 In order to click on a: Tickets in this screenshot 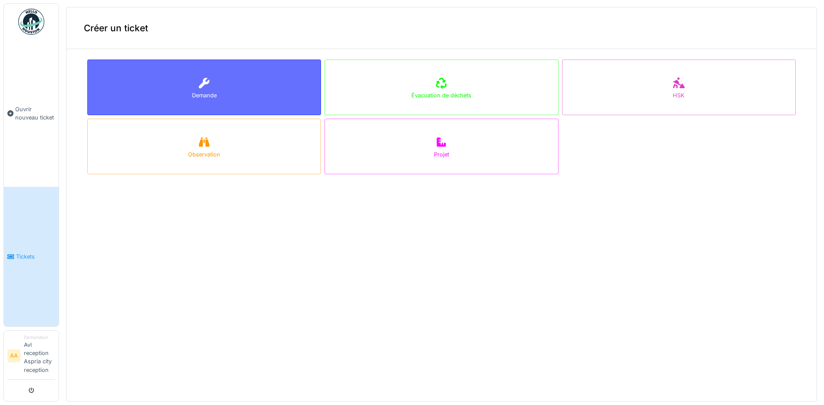, I will do `click(31, 256)`.